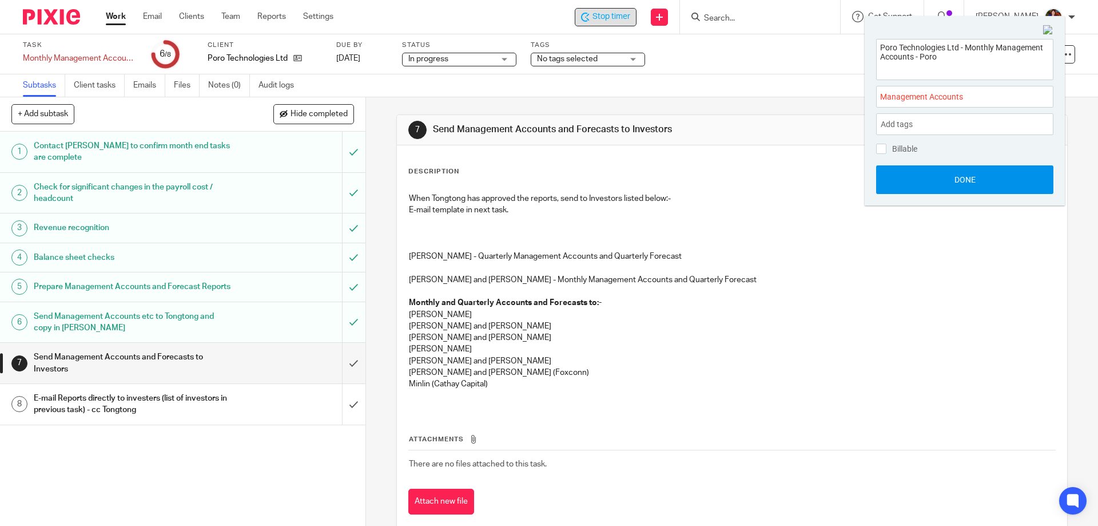 The width and height of the screenshot is (1098, 526). Describe the element at coordinates (133, 228) in the screenshot. I see `h1: Revenue recognition` at that location.